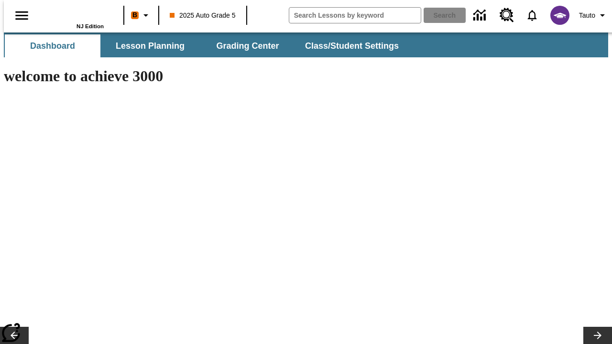  What do you see at coordinates (135, 15) in the screenshot?
I see `span: B` at bounding box center [135, 15].